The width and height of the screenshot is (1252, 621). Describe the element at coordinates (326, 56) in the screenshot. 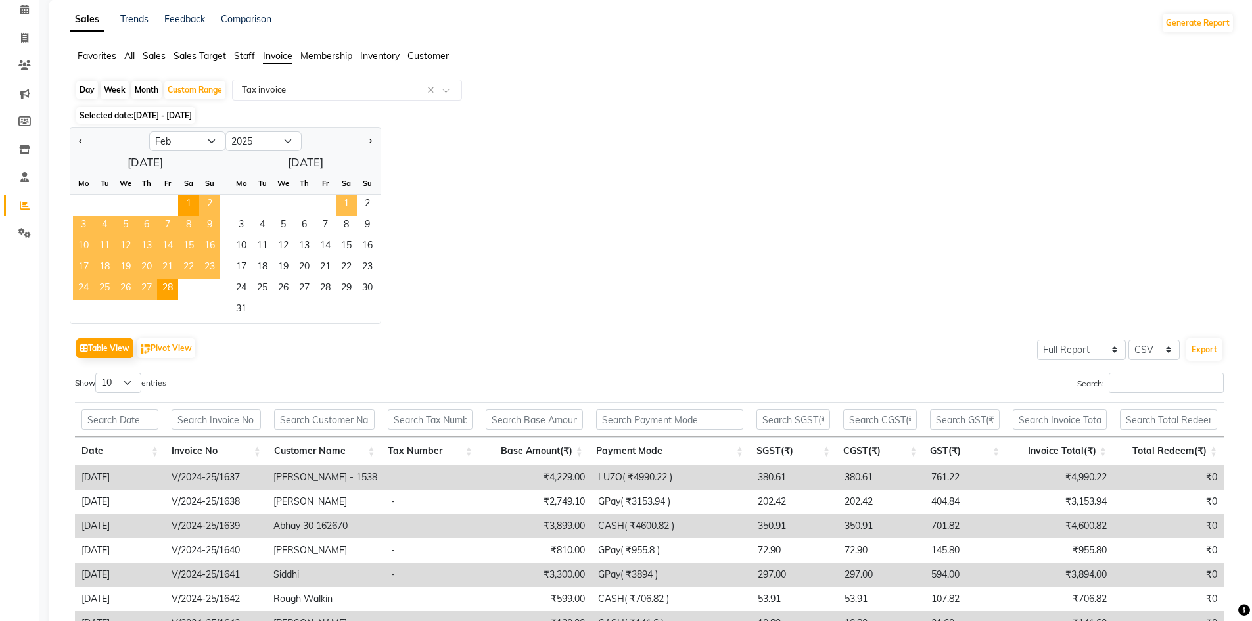

I see `span: Membership` at that location.